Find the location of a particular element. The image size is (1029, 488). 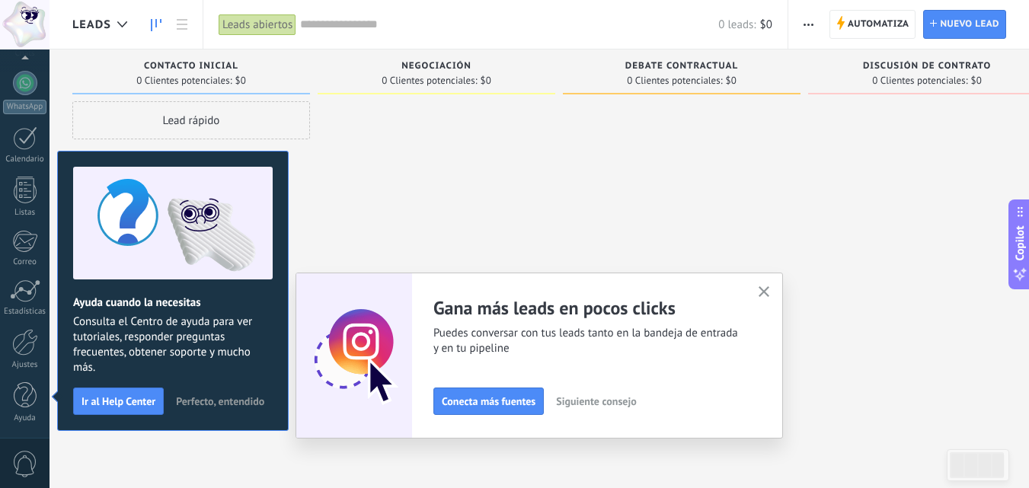

button: Más is located at coordinates (808, 24).